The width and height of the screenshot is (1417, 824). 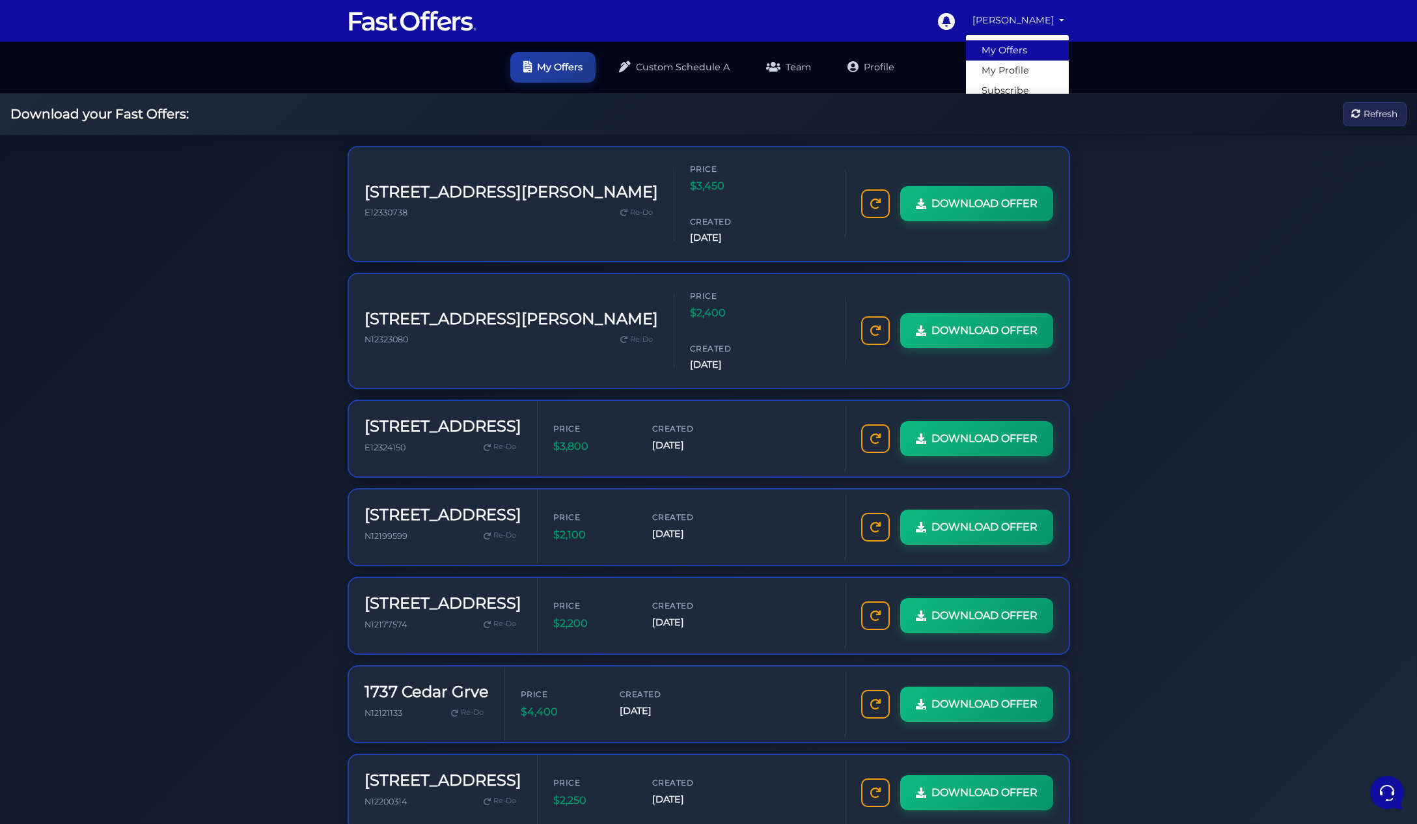 I want to click on h2: Download your Fast Offers:, so click(x=100, y=114).